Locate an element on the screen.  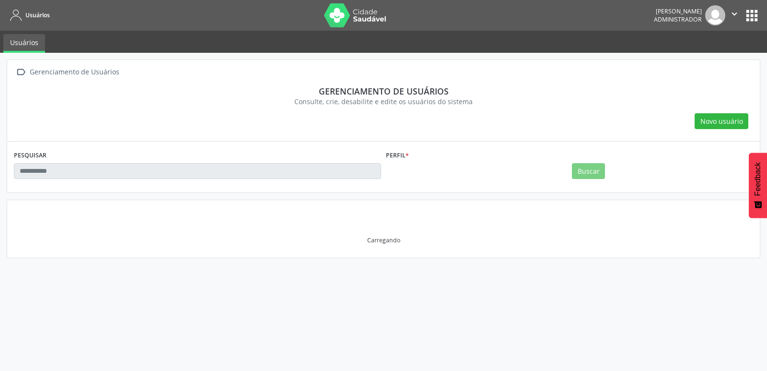
span: Usuários is located at coordinates (37, 15).